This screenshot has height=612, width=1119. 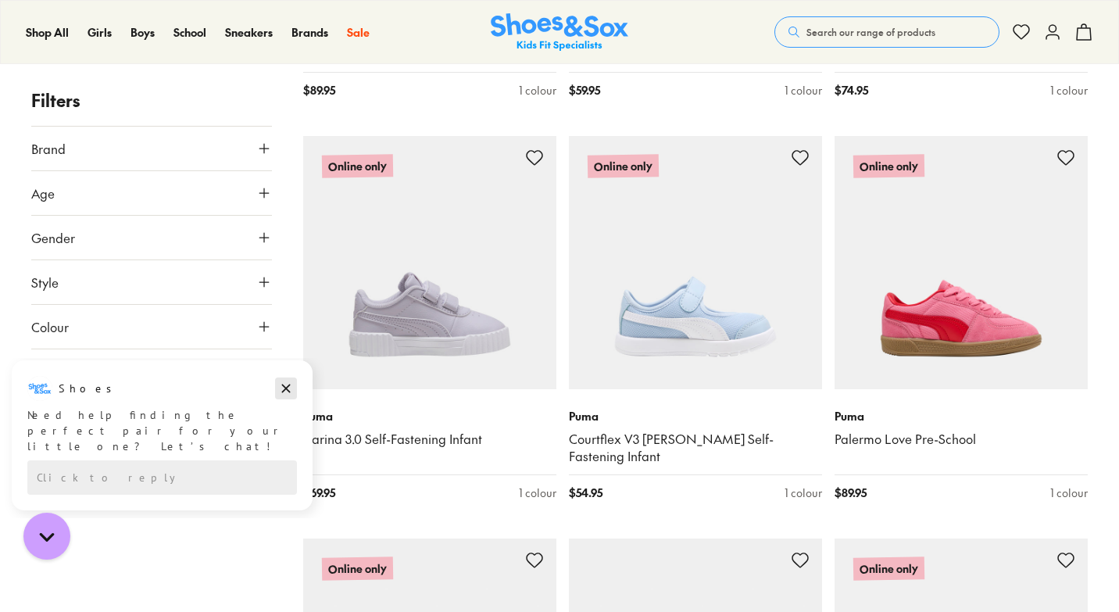 I want to click on a: Boys, so click(x=142, y=32).